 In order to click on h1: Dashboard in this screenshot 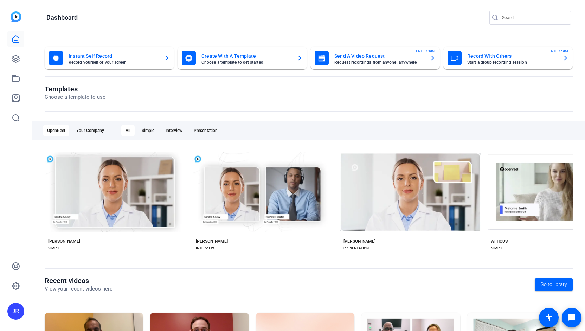, I will do `click(62, 18)`.